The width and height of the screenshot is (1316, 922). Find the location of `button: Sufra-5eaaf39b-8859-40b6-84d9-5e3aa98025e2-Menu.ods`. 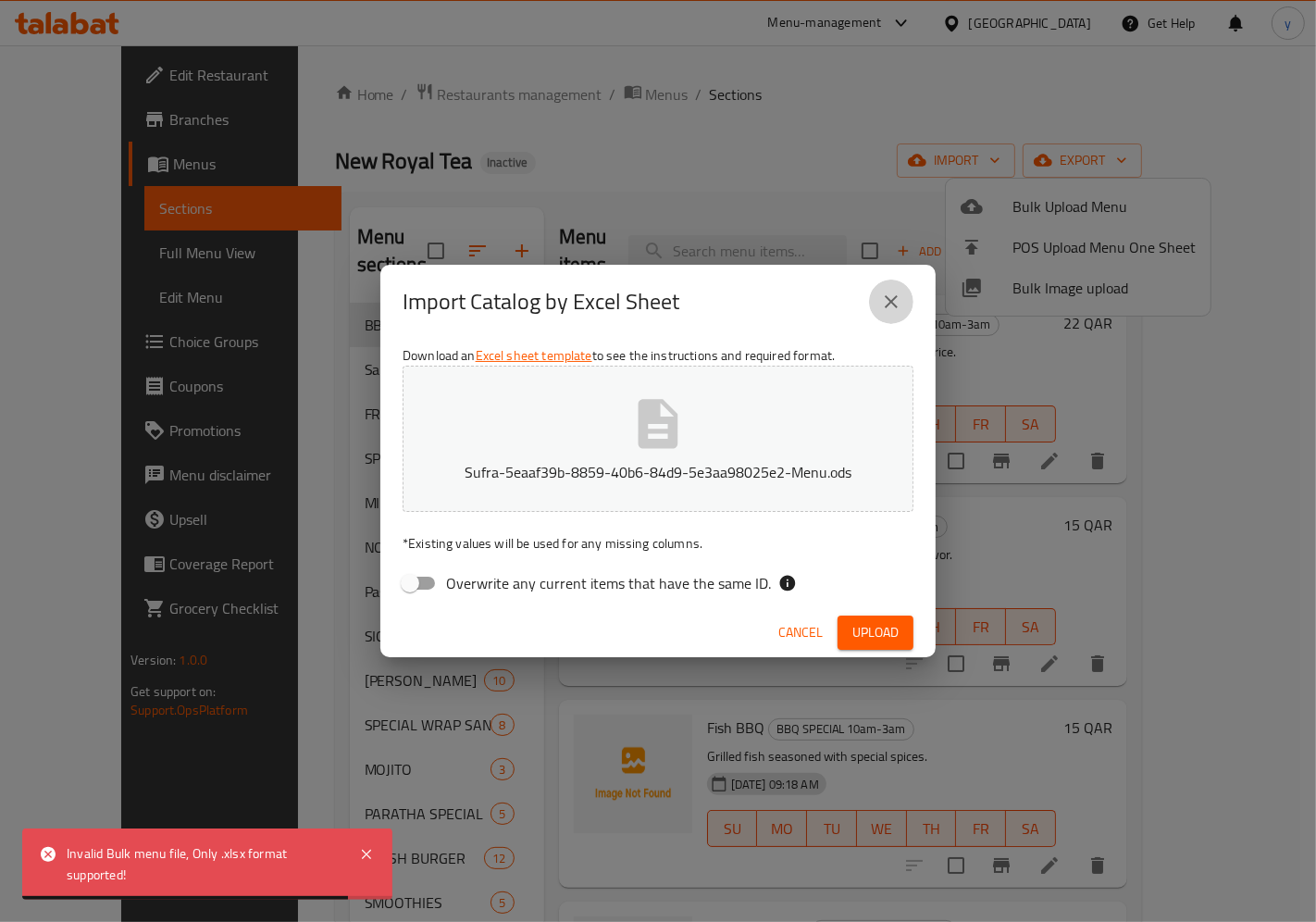

button: Sufra-5eaaf39b-8859-40b6-84d9-5e3aa98025e2-Menu.ods is located at coordinates (658, 439).